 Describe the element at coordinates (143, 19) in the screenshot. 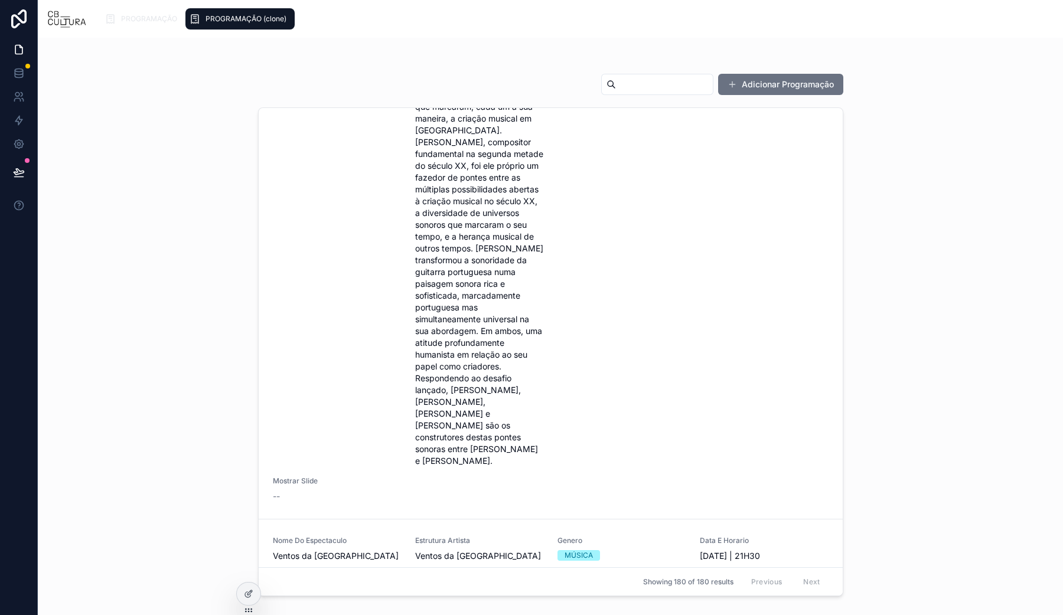

I see `a: PROGRAMAÇÃO` at that location.